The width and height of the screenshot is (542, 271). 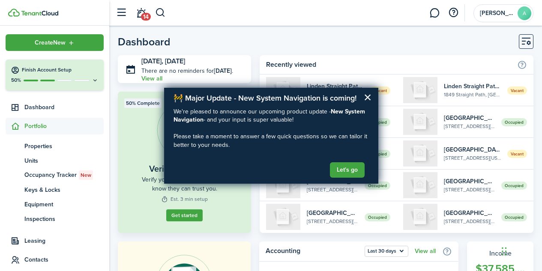 What do you see at coordinates (497, 13) in the screenshot?
I see `span: Alex` at bounding box center [497, 13].